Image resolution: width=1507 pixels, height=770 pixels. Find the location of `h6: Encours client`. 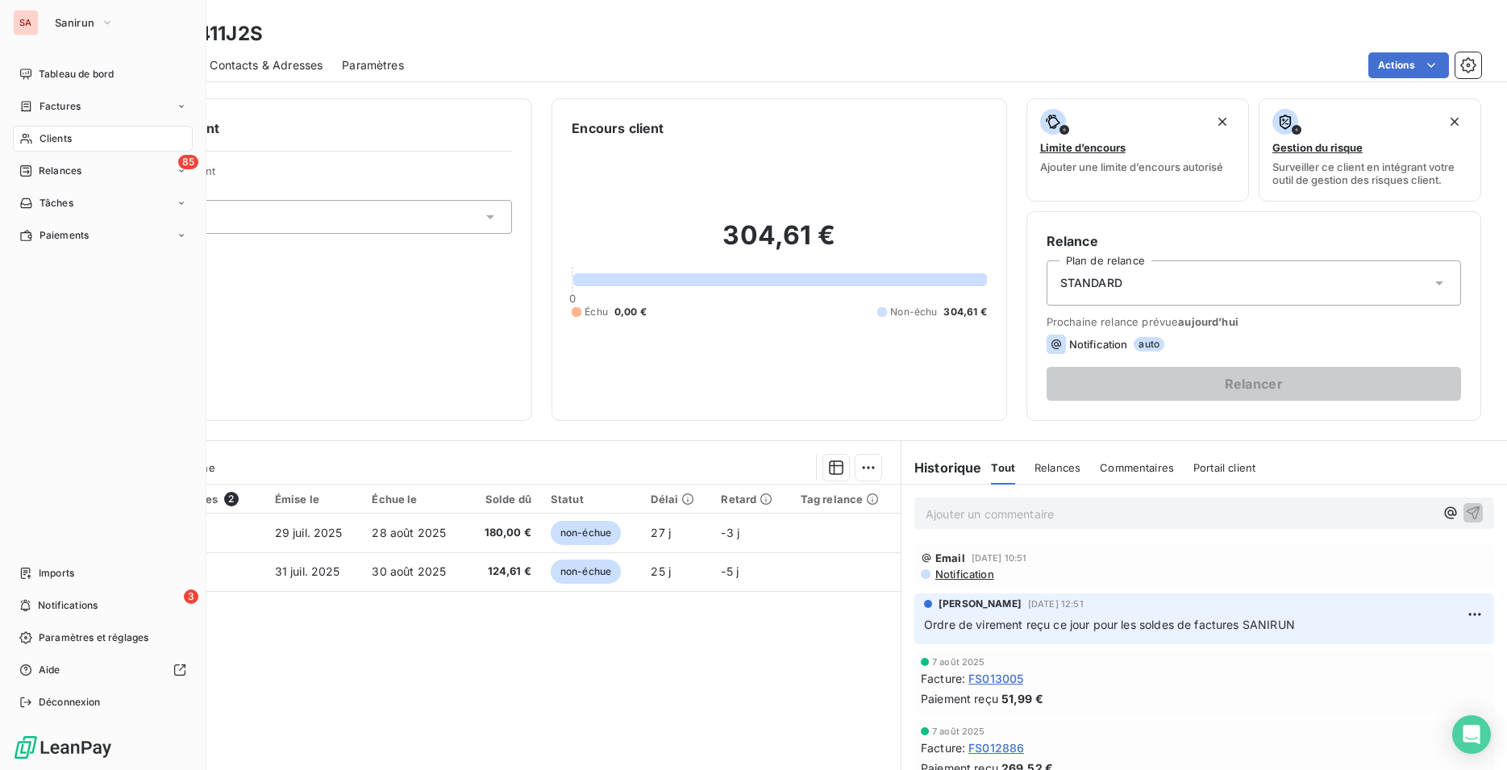

h6: Encours client is located at coordinates (618, 128).